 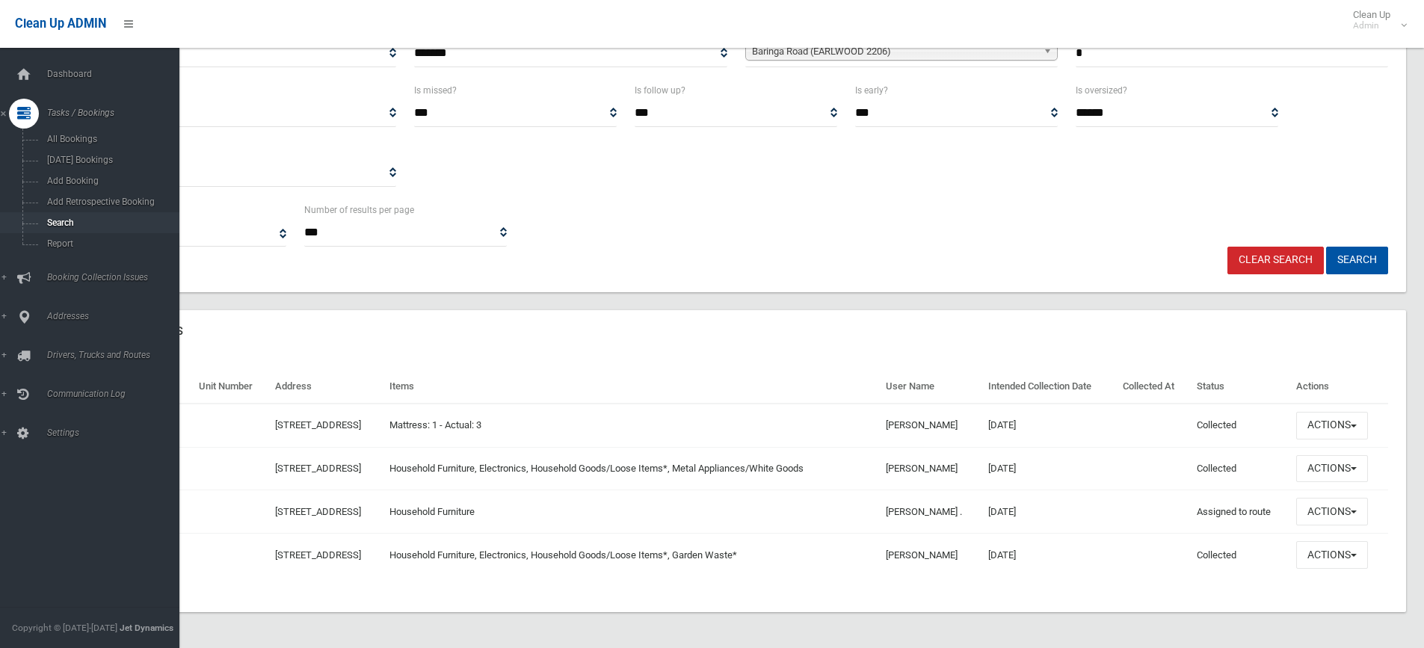 I want to click on span: Dashboard, so click(x=117, y=74).